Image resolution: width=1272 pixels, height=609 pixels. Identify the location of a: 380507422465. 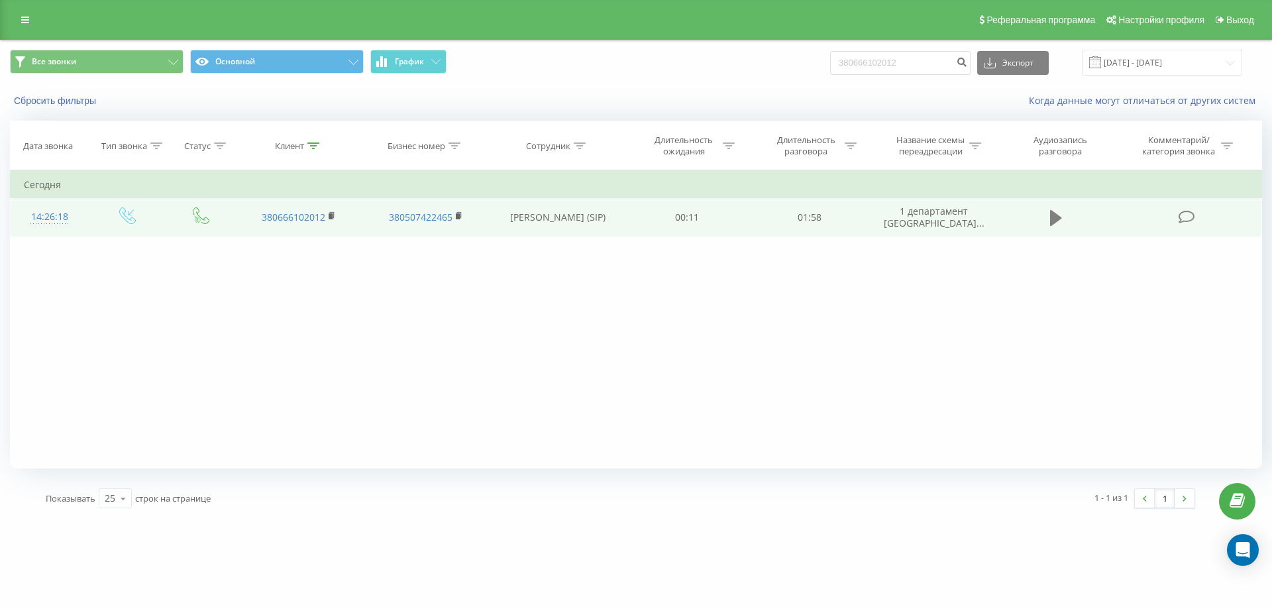
(421, 217).